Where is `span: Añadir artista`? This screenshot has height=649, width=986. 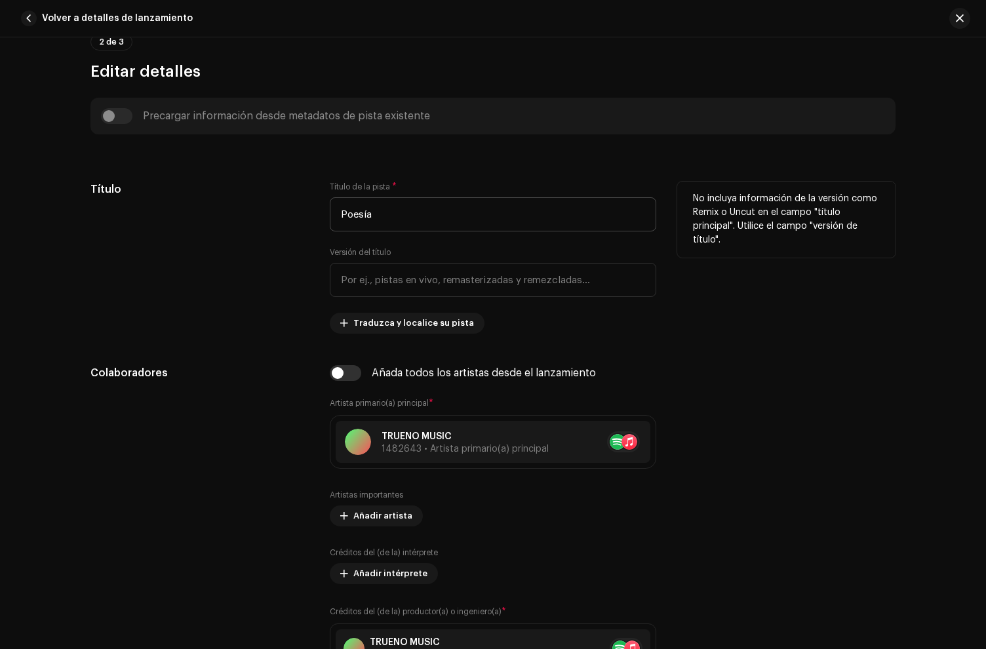 span: Añadir artista is located at coordinates (383, 516).